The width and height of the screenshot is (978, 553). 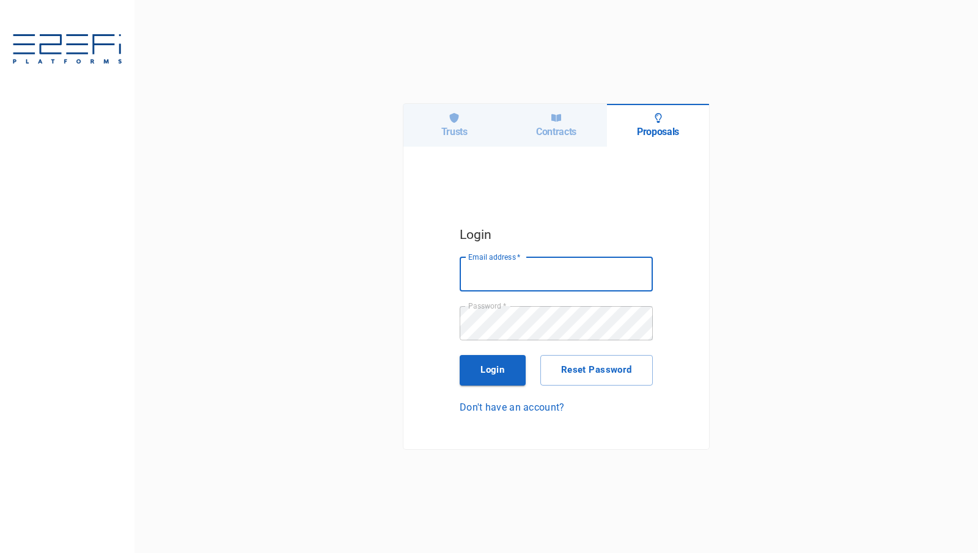 What do you see at coordinates (556, 407) in the screenshot?
I see `a: Don't have an account?` at bounding box center [556, 407].